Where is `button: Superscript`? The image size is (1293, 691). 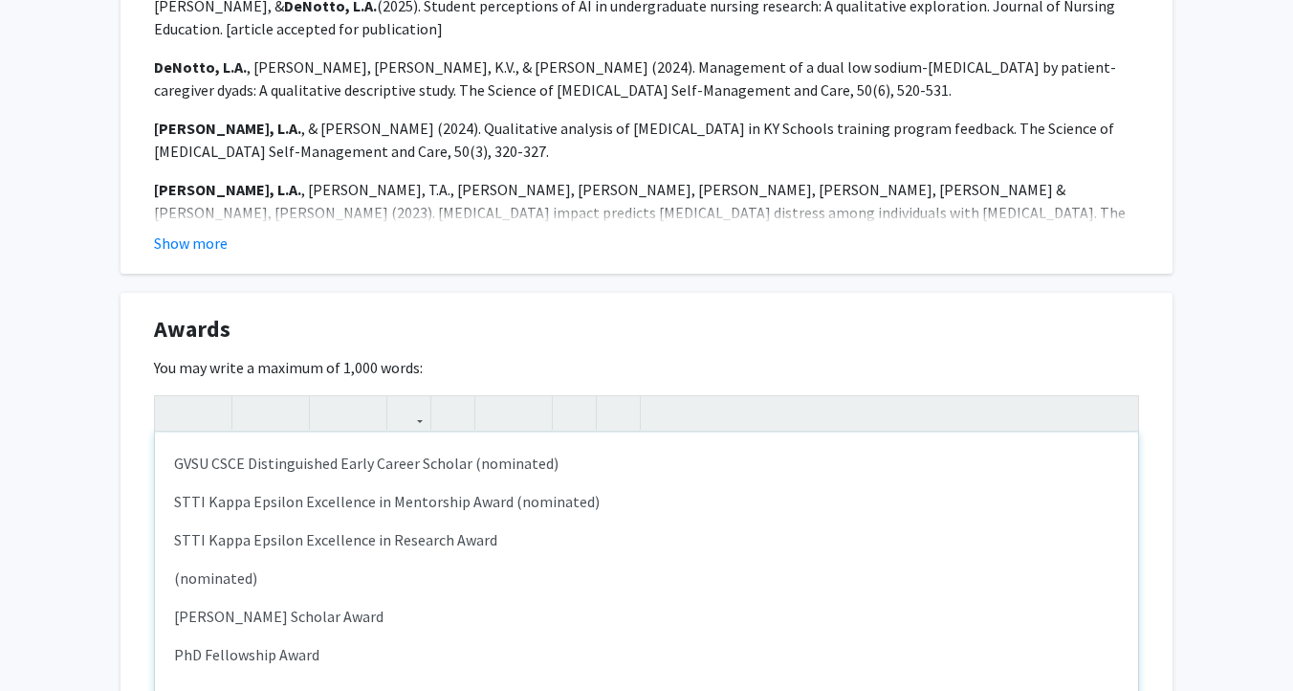
button: Superscript is located at coordinates (331, 412).